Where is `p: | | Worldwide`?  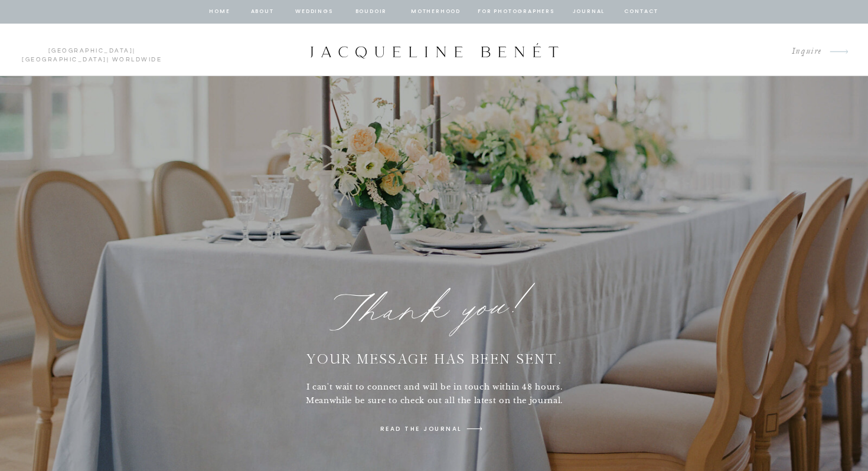
p: | | Worldwide is located at coordinates (92, 50).